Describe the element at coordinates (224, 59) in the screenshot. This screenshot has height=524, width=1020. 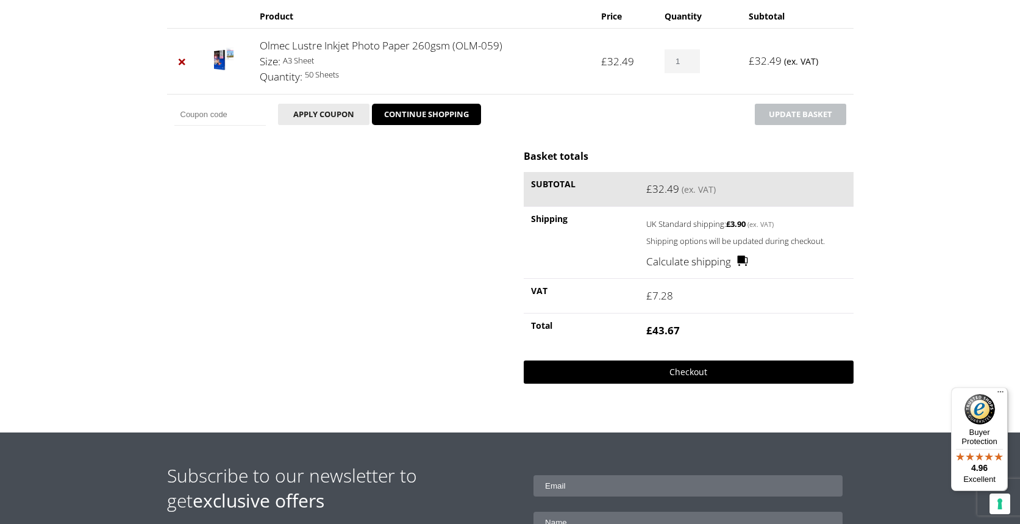
I see `img: Olmec Lustre Inkjet Photo Paper 260gsm (OLM-059)` at that location.